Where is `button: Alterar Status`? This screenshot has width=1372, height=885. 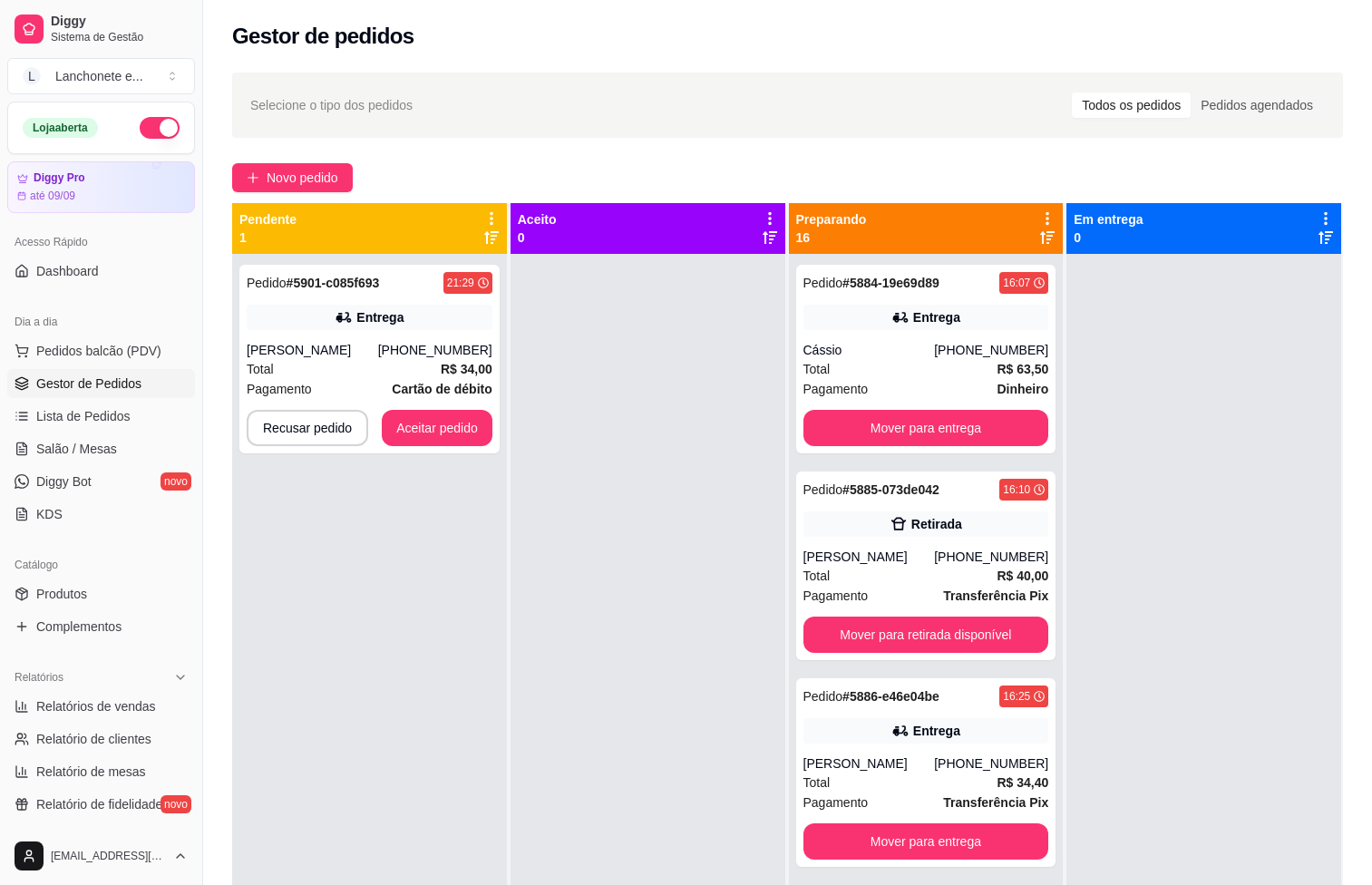 button: Alterar Status is located at coordinates (160, 128).